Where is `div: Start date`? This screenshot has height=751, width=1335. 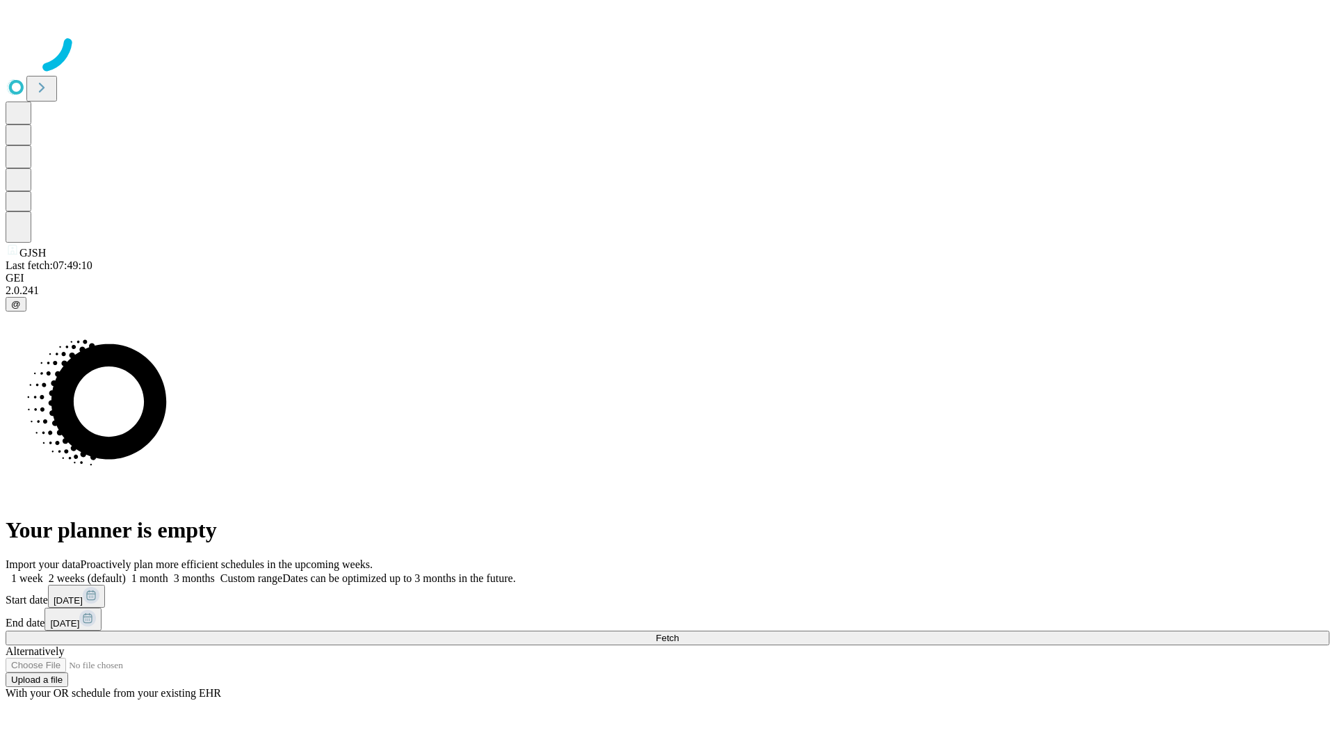
div: Start date is located at coordinates (668, 596).